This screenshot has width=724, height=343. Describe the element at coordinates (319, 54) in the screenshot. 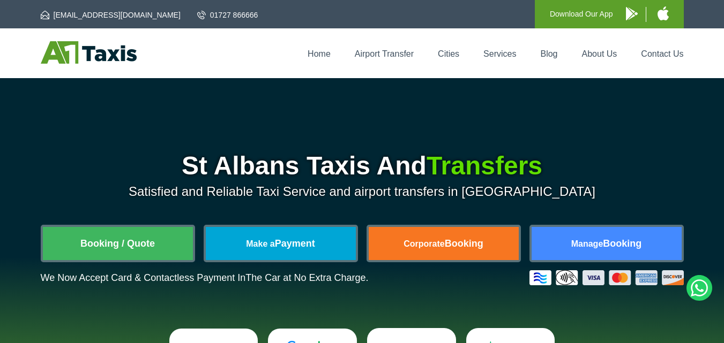

I see `a: Home` at that location.